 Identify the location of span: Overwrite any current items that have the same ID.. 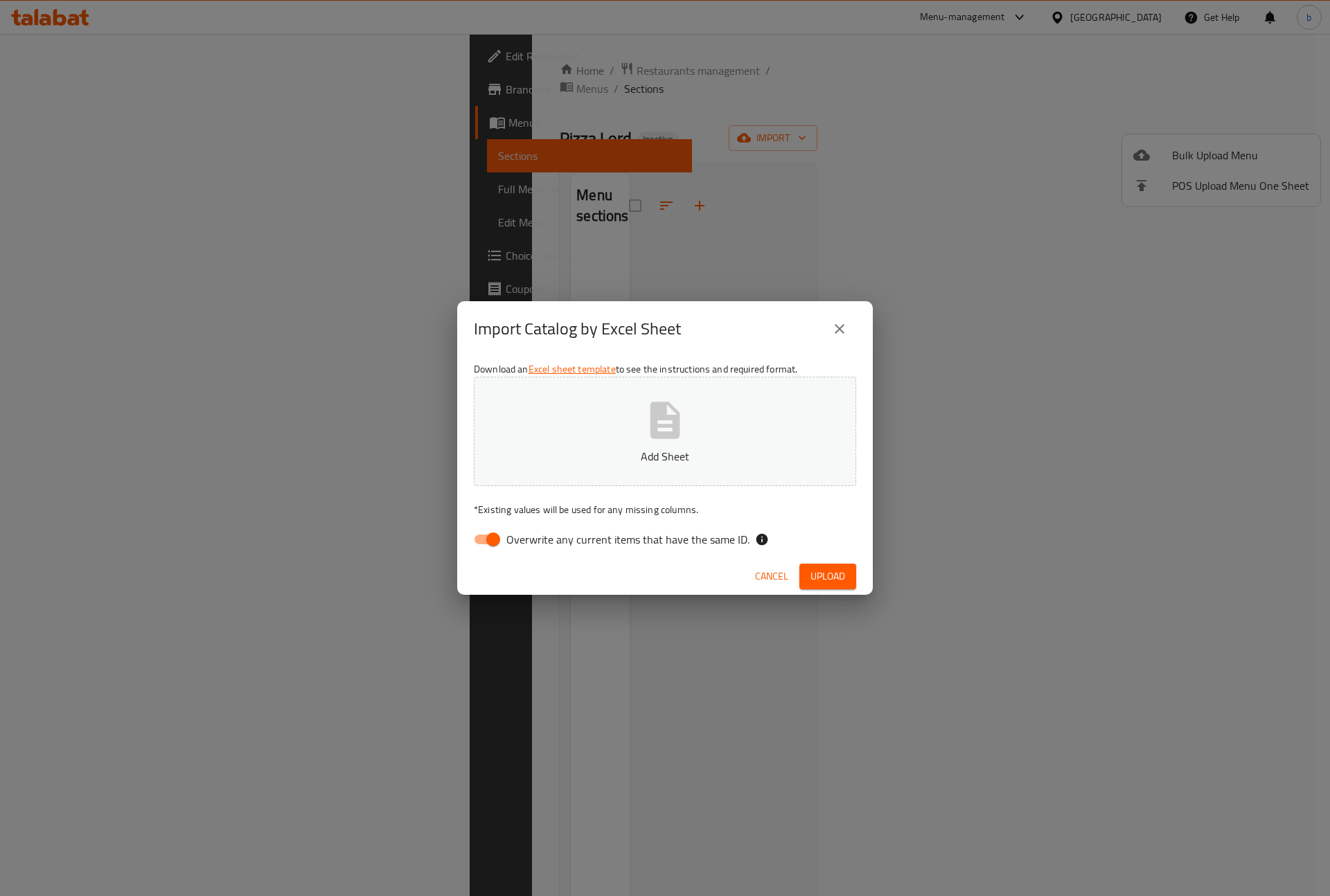
(628, 540).